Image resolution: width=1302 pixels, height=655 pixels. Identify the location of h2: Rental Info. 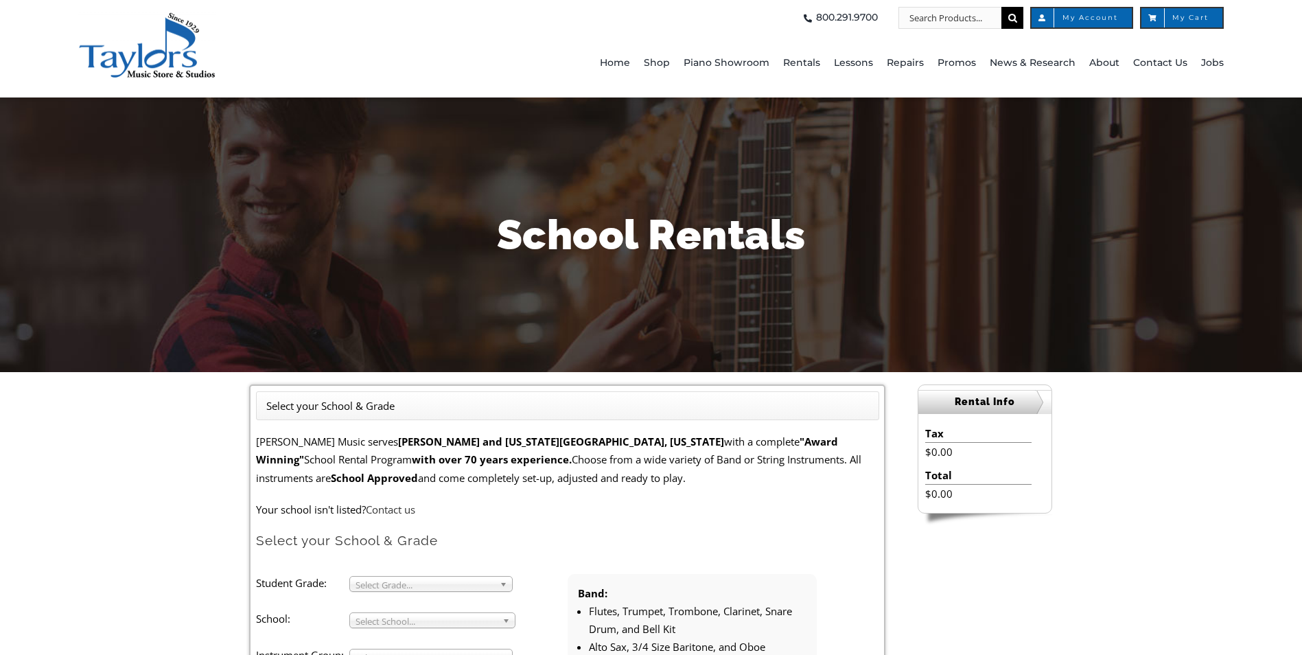
(985, 402).